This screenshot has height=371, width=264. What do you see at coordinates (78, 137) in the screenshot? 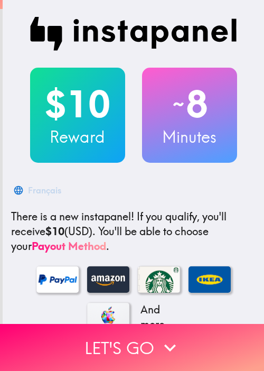
I see `h3: Reward` at bounding box center [78, 137].